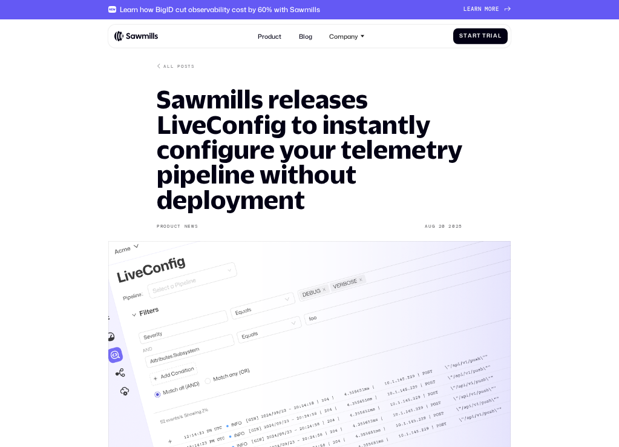 The image size is (619, 447). I want to click on div: 20, so click(442, 226).